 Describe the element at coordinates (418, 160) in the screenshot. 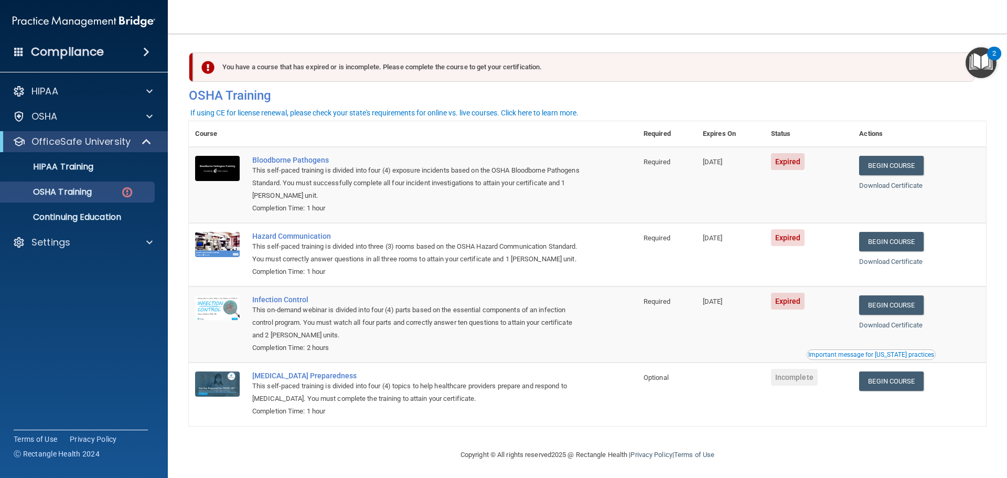

I see `a: Bloodborne Pathogens` at that location.